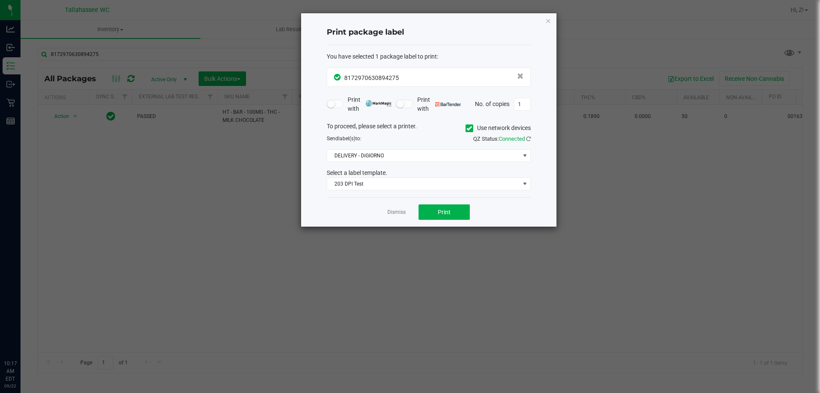 Image resolution: width=820 pixels, height=393 pixels. I want to click on span: No. of copies, so click(492, 103).